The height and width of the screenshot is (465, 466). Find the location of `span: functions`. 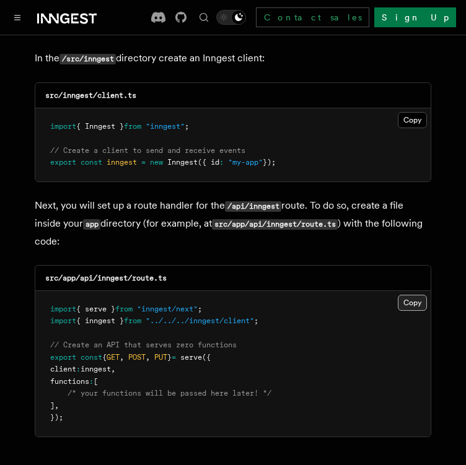

span: functions is located at coordinates (69, 381).